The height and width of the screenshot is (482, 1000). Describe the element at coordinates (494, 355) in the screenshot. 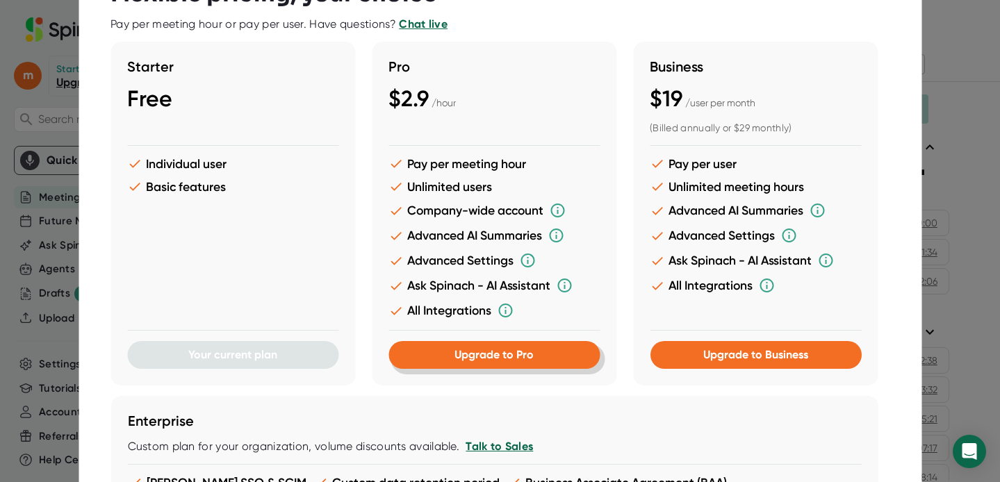

I see `button: Upgrade to Pro` at that location.